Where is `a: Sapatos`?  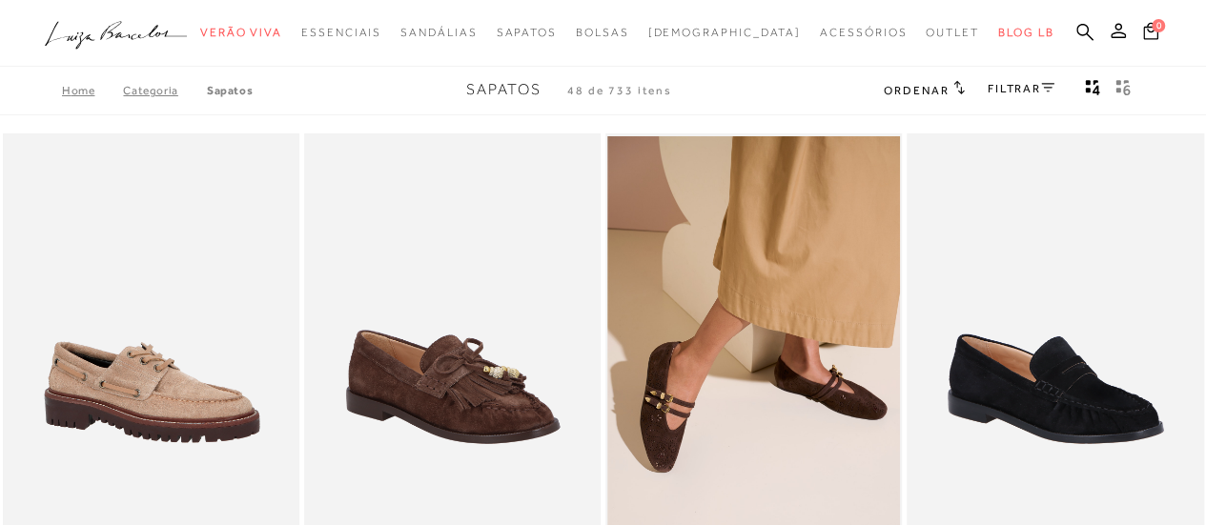
a: Sapatos is located at coordinates (230, 91).